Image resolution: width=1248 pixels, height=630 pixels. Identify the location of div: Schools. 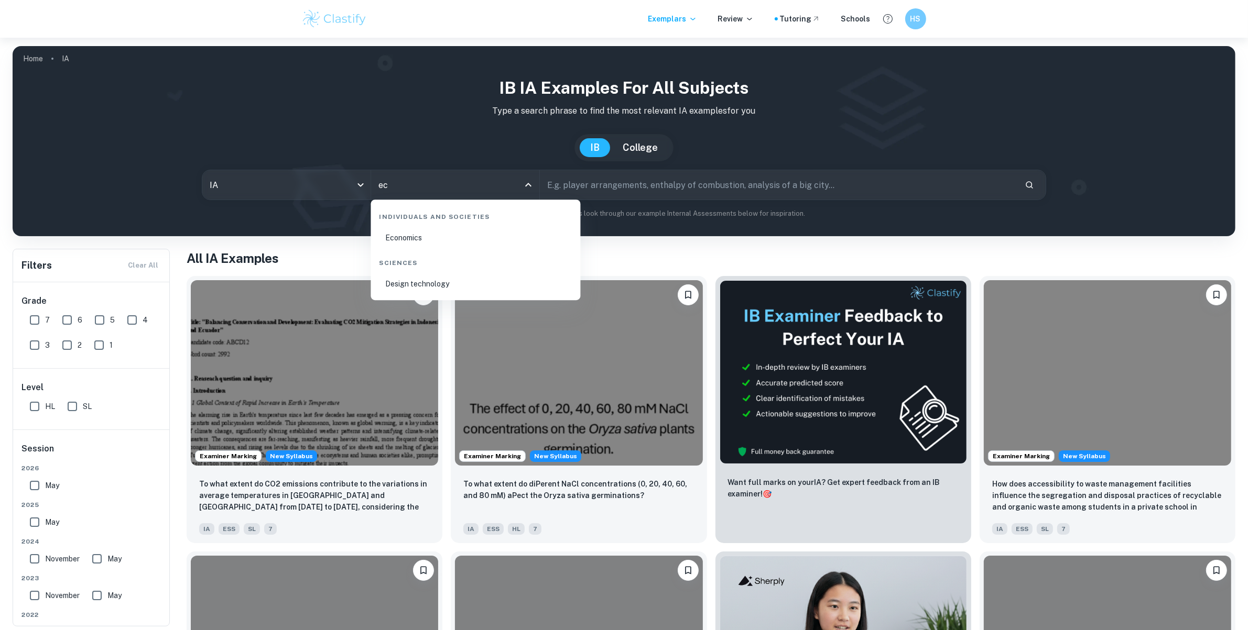
(856, 19).